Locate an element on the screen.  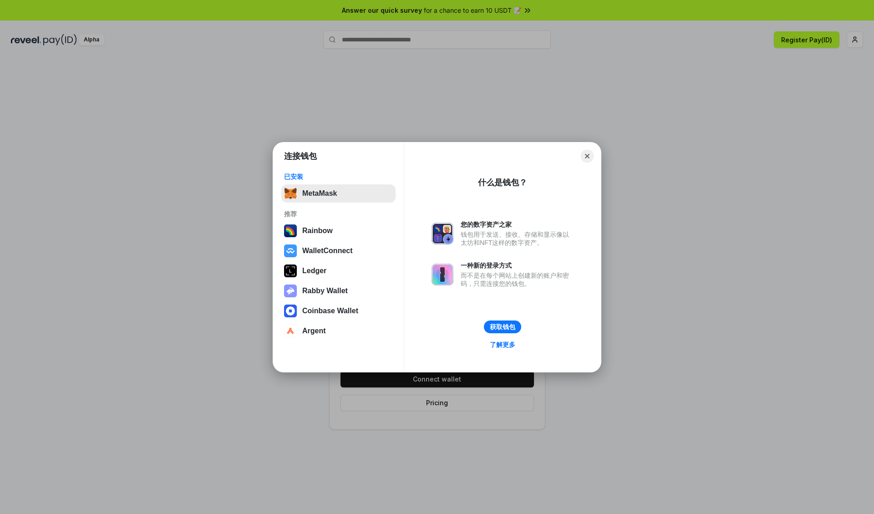
div: 推荐 is located at coordinates (338, 214).